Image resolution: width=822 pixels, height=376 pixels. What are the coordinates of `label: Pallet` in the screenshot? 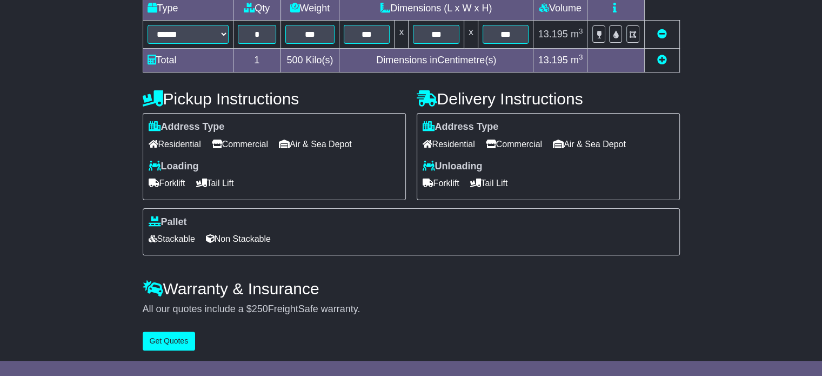 It's located at (168, 222).